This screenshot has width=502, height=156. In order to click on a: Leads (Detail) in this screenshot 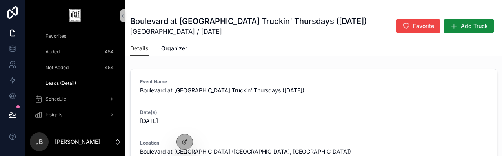, I will do `click(80, 83)`.